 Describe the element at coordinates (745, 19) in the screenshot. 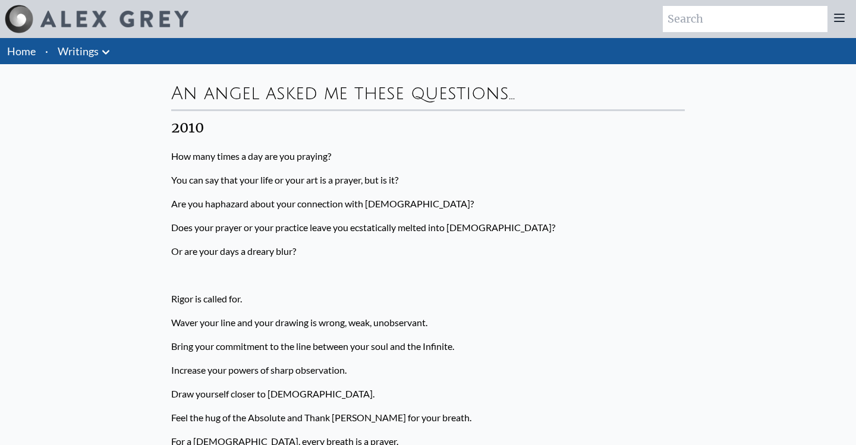

I see `input: Search` at that location.